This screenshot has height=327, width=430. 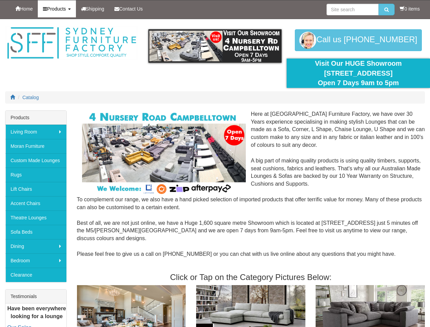 What do you see at coordinates (36, 312) in the screenshot?
I see `b: Have been everywhere looking for a lounge` at bounding box center [36, 312].